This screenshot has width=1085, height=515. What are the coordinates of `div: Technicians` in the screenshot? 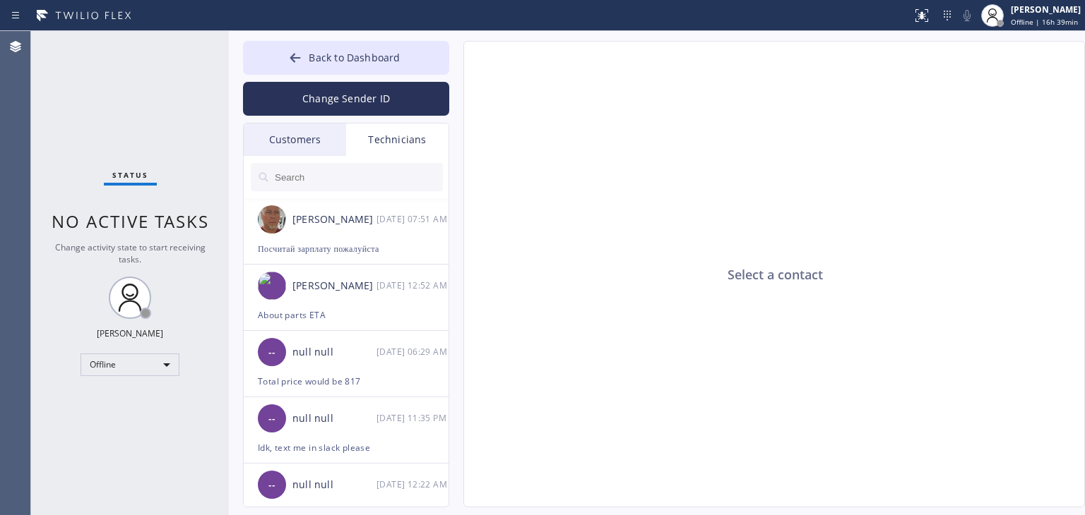 It's located at (397, 140).